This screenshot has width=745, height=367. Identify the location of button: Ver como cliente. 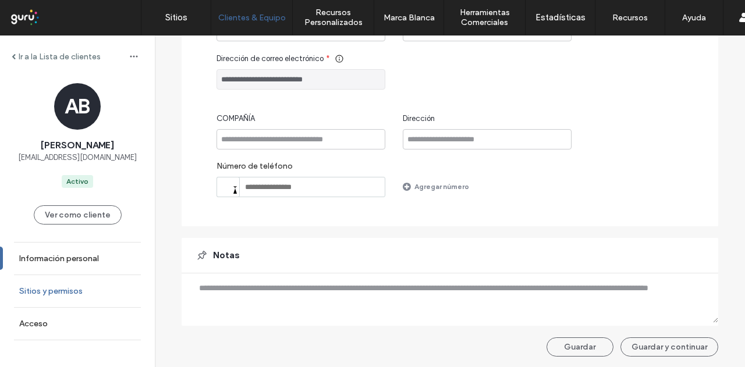
(77, 215).